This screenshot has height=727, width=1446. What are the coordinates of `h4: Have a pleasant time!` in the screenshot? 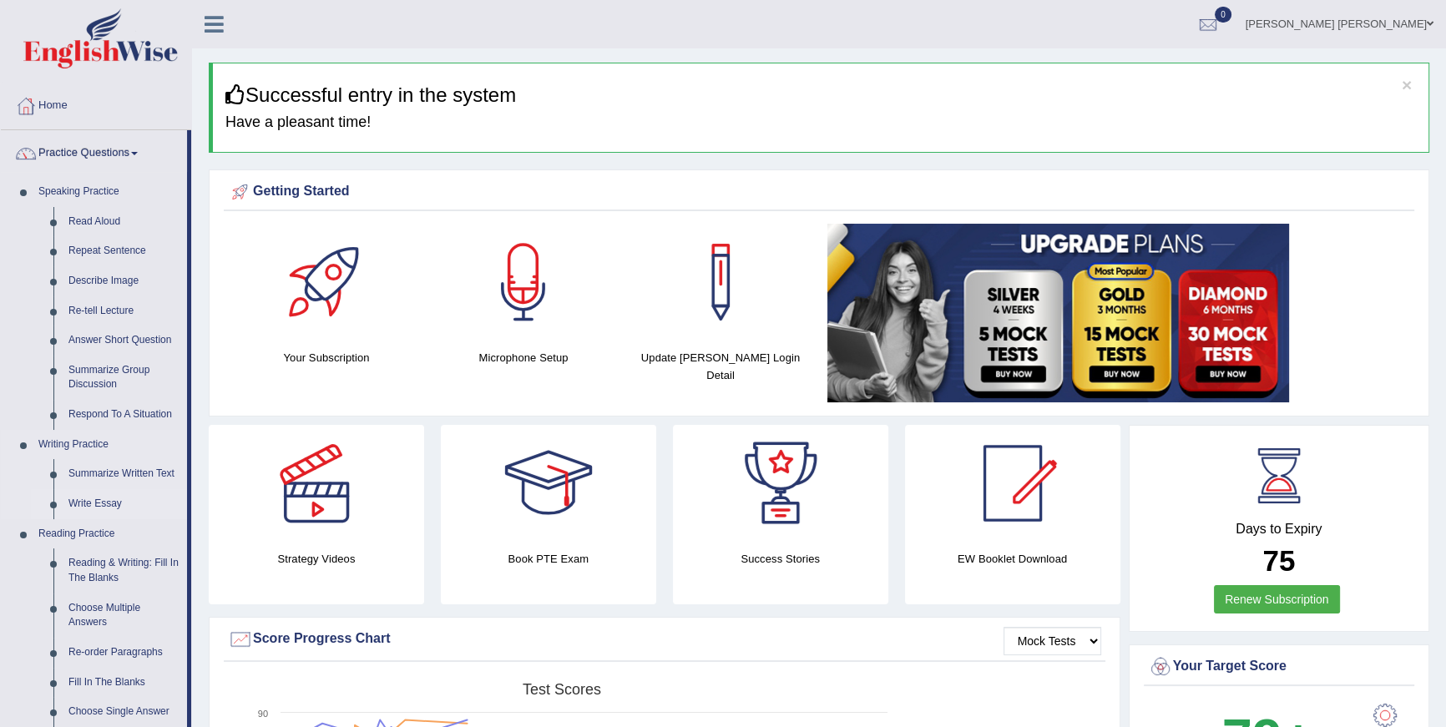 It's located at (821, 123).